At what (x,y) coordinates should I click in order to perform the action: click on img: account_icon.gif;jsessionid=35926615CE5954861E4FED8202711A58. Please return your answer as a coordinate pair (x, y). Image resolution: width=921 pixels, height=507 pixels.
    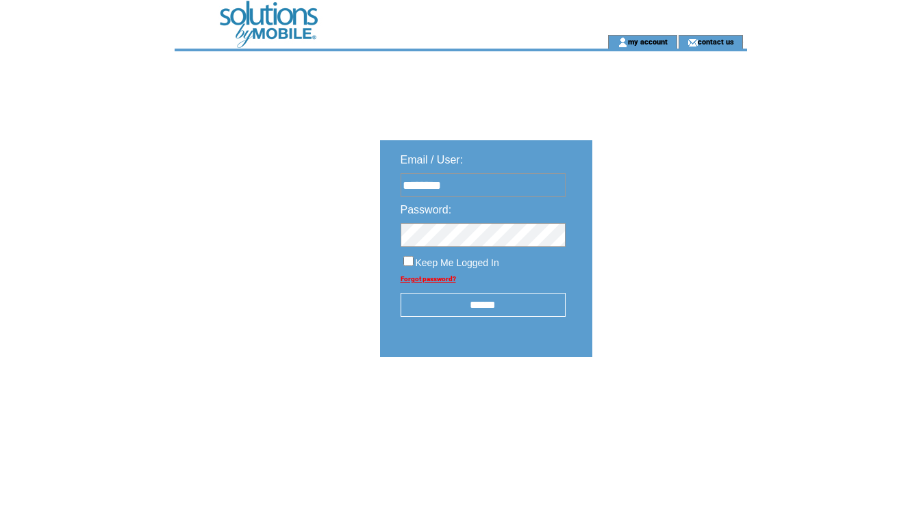
    Looking at the image, I should click on (622, 42).